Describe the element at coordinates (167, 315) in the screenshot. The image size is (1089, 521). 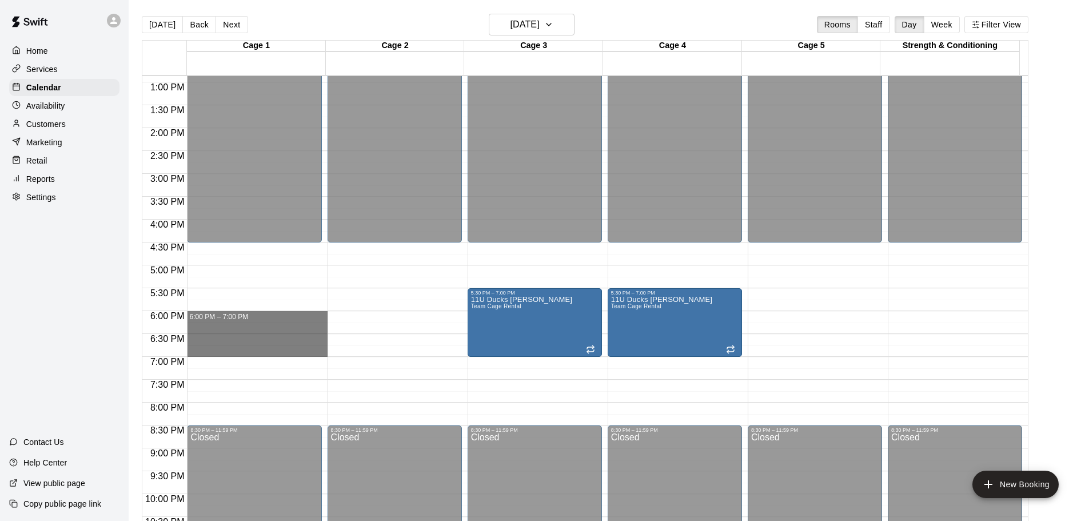
I see `span: 6:00 PM` at that location.